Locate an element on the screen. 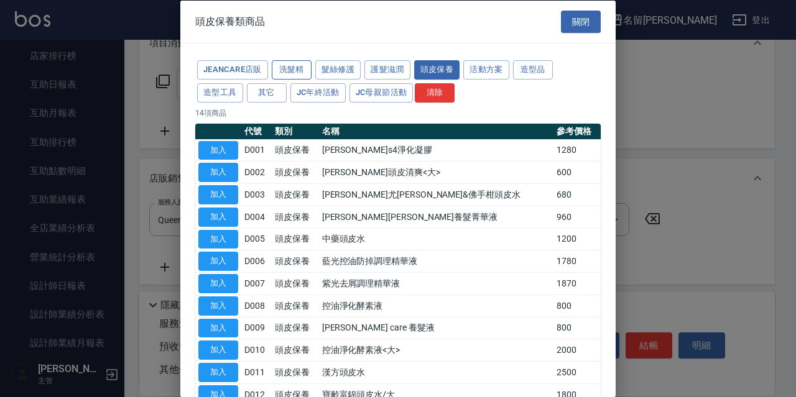 The height and width of the screenshot is (397, 796). td: D008 is located at coordinates (256, 306).